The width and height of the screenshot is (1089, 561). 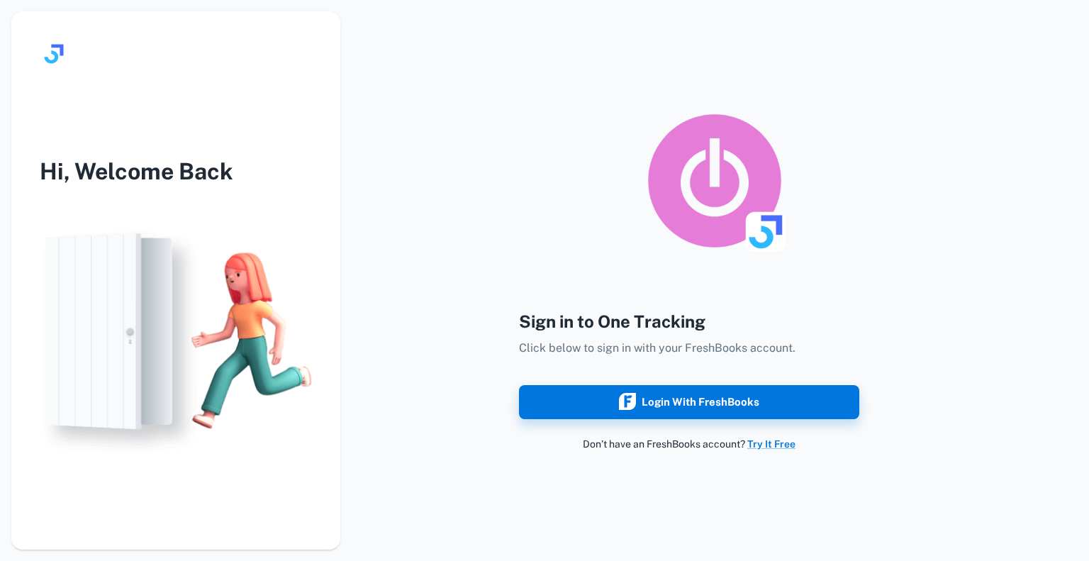 I want to click on a: Try It Free, so click(x=771, y=444).